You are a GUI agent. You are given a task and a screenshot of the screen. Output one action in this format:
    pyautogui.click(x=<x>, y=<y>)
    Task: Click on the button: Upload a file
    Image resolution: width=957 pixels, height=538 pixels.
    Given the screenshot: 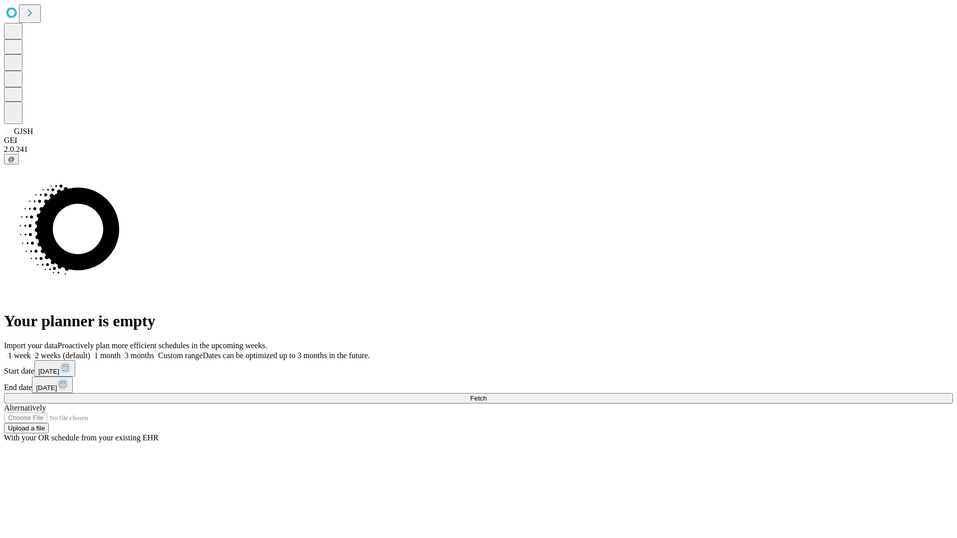 What is the action you would take?
    pyautogui.click(x=26, y=428)
    